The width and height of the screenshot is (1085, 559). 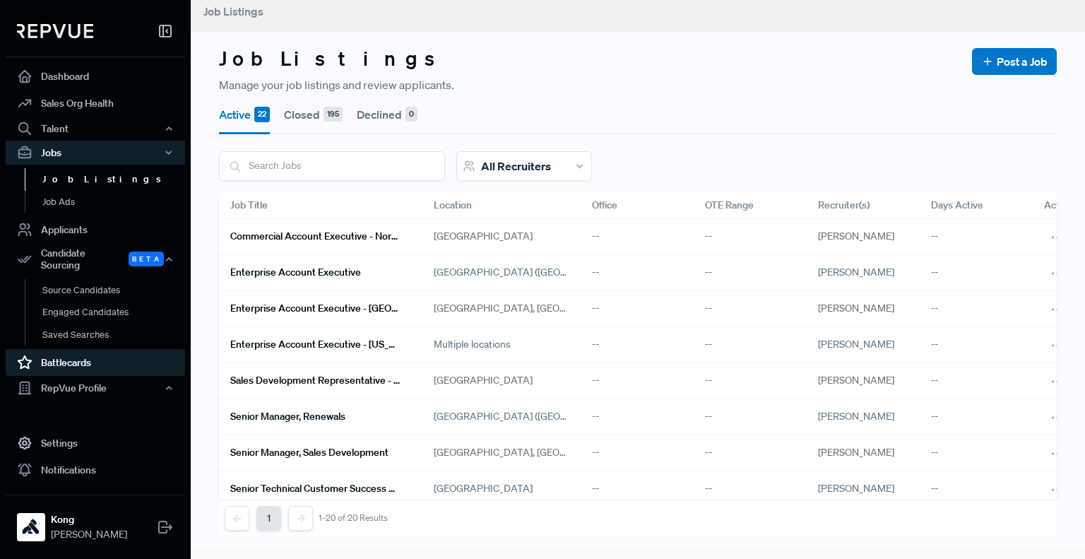 What do you see at coordinates (411, 114) in the screenshot?
I see `div: 0` at bounding box center [411, 114].